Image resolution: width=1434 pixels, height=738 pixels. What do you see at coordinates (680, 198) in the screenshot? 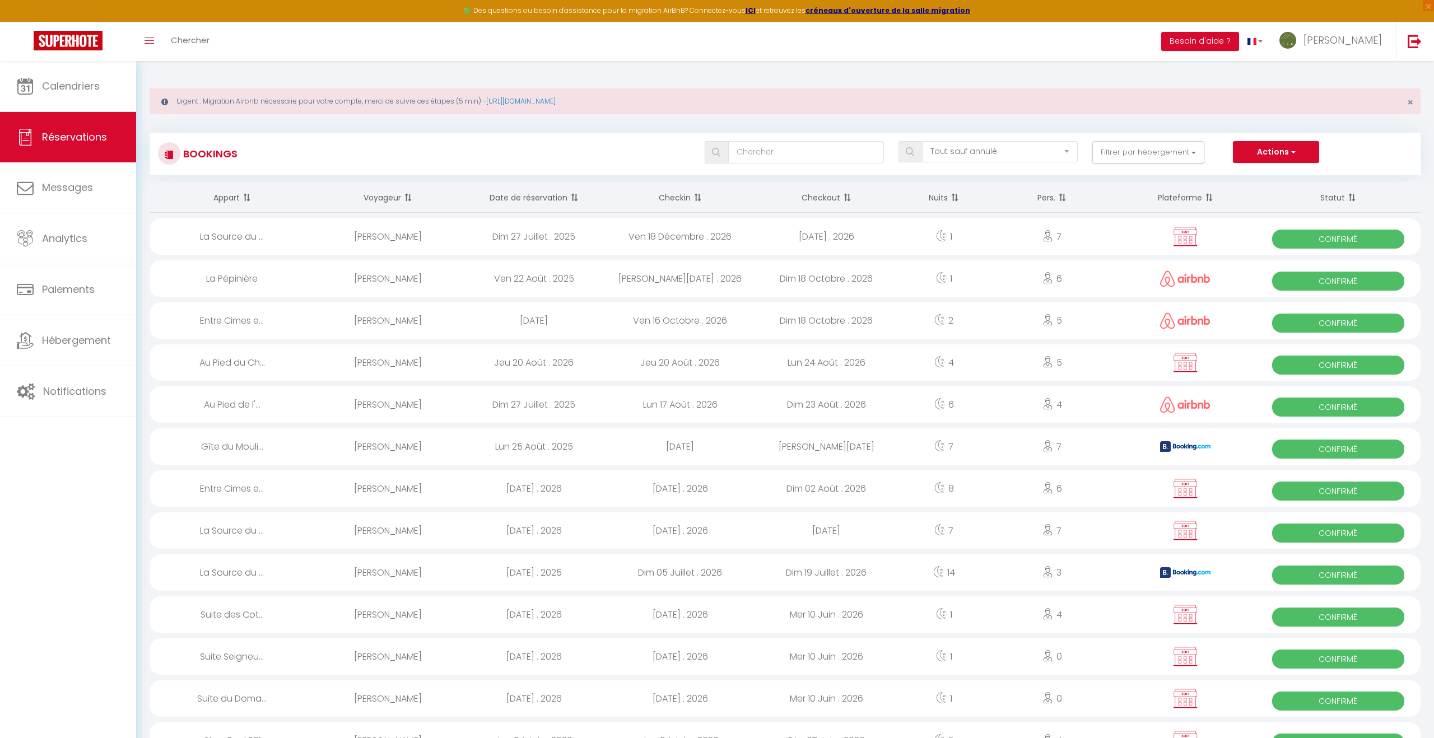
I see `th: Sort by checkin` at bounding box center [680, 198].